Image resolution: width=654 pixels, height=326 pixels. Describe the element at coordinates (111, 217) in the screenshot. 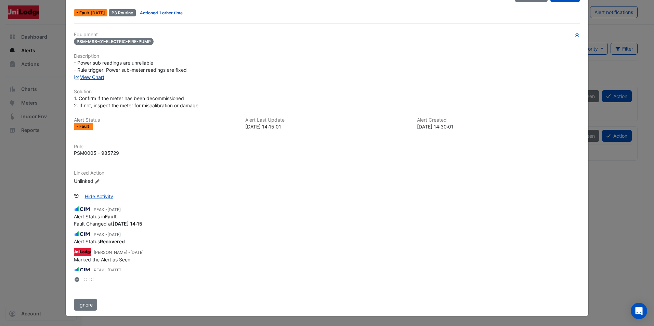

I see `strong: Fault` at that location.